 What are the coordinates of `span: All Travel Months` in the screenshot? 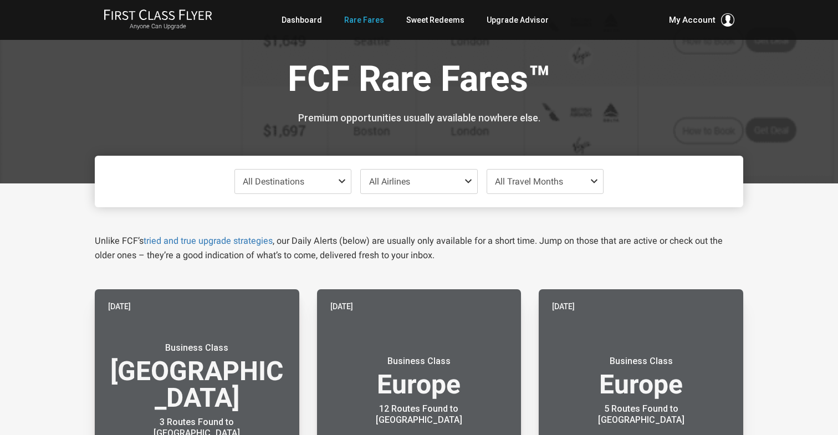 It's located at (529, 181).